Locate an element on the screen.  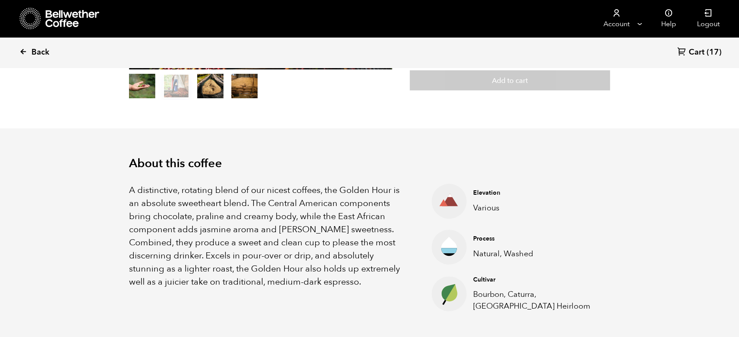
p: Natural, Washed is located at coordinates (535, 254).